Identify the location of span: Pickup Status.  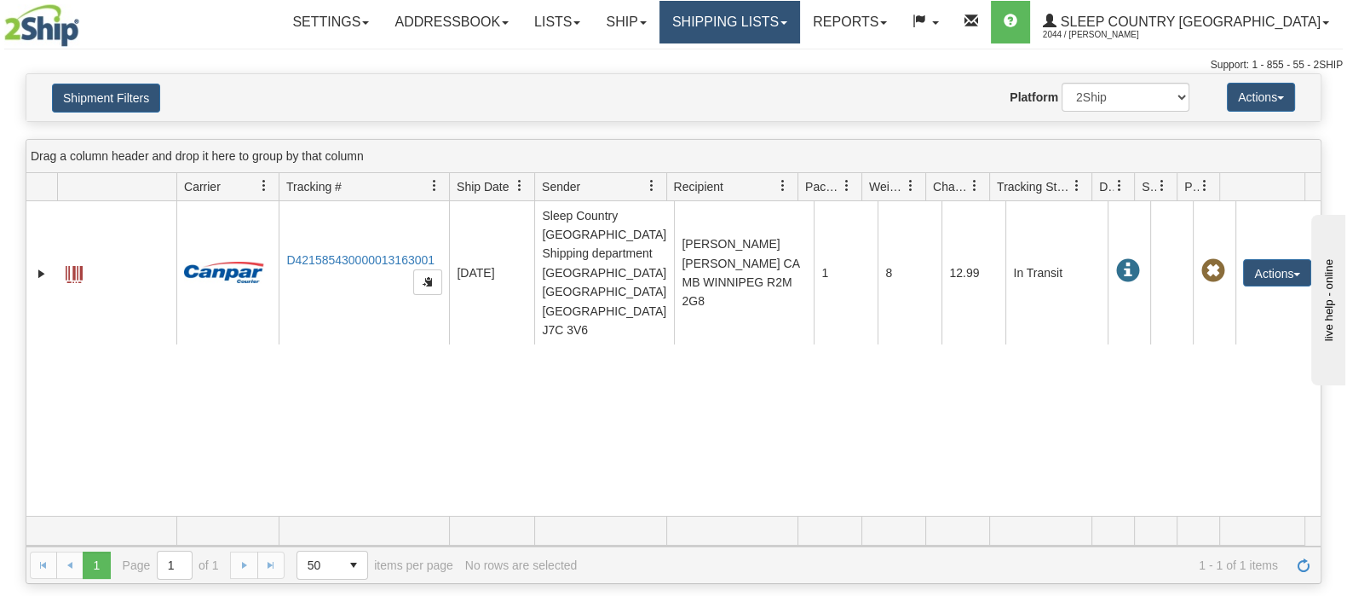
(1191, 187).